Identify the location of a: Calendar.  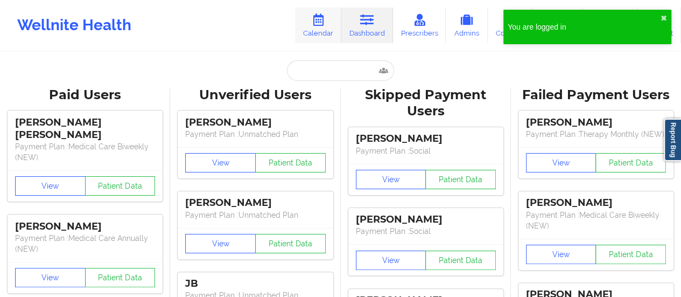
(318, 25).